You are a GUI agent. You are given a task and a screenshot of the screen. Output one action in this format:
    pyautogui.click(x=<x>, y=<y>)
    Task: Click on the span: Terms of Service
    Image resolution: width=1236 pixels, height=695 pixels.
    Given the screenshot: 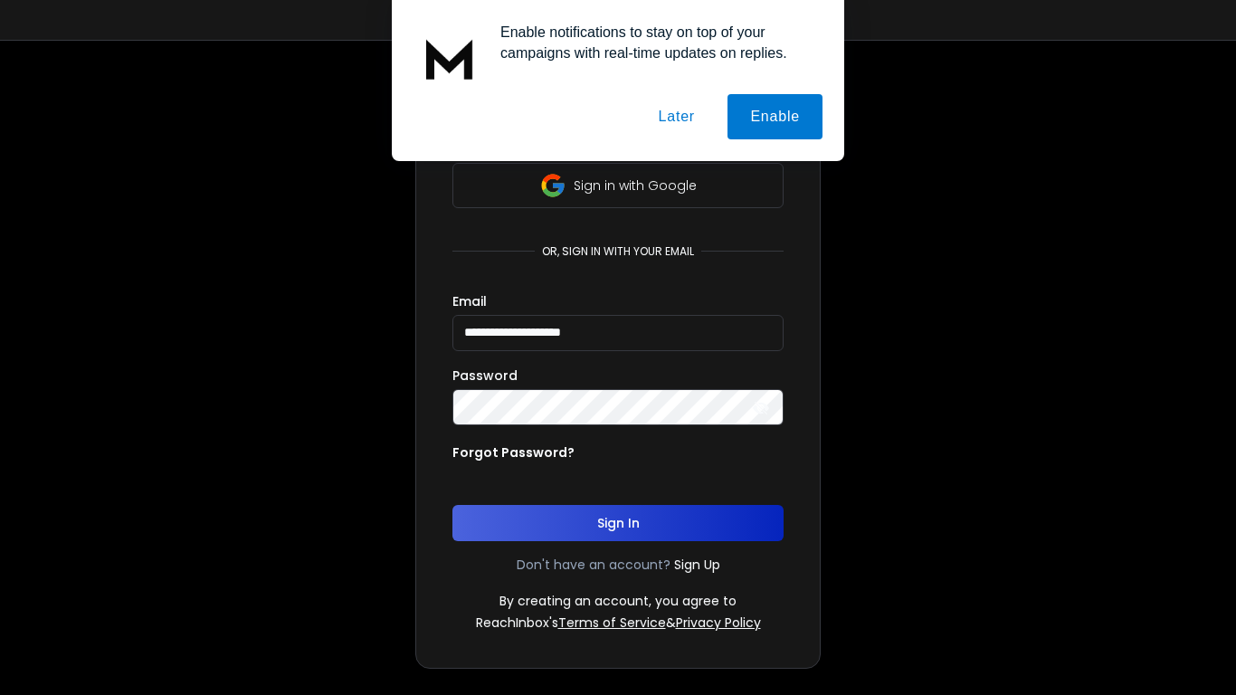 What is the action you would take?
    pyautogui.click(x=611, y=622)
    